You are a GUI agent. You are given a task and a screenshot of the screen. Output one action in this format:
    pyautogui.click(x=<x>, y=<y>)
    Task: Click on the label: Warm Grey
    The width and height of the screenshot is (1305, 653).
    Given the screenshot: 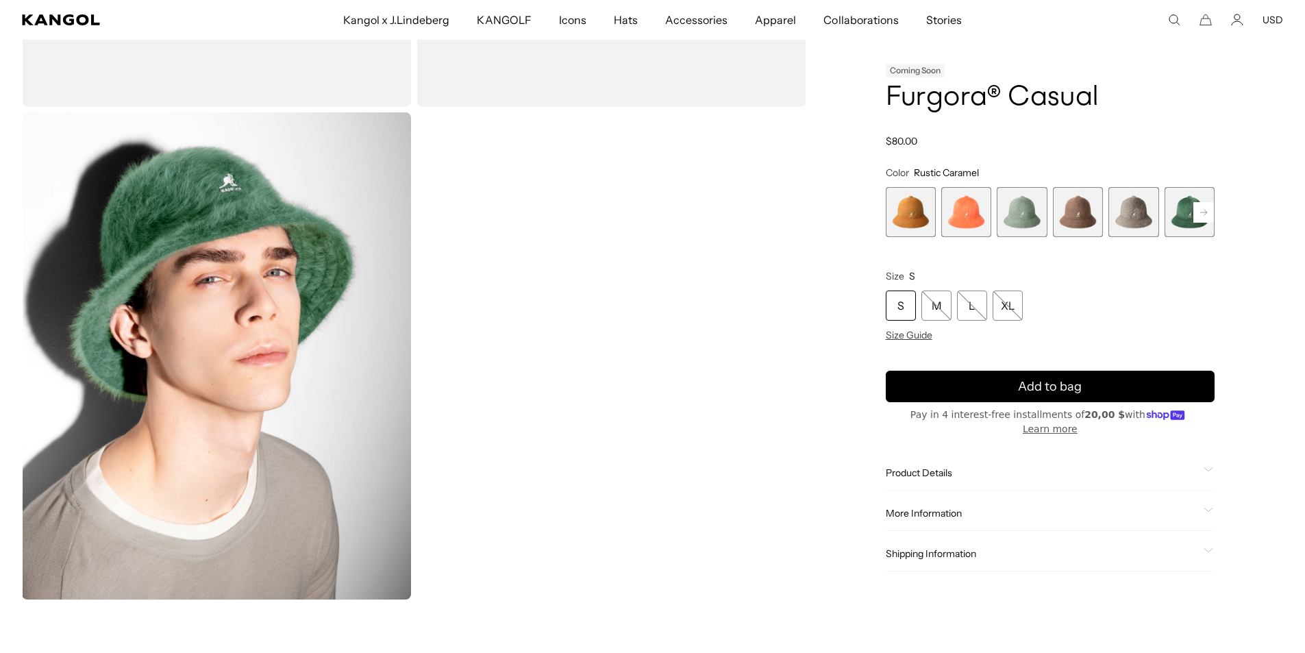 What is the action you would take?
    pyautogui.click(x=1133, y=212)
    